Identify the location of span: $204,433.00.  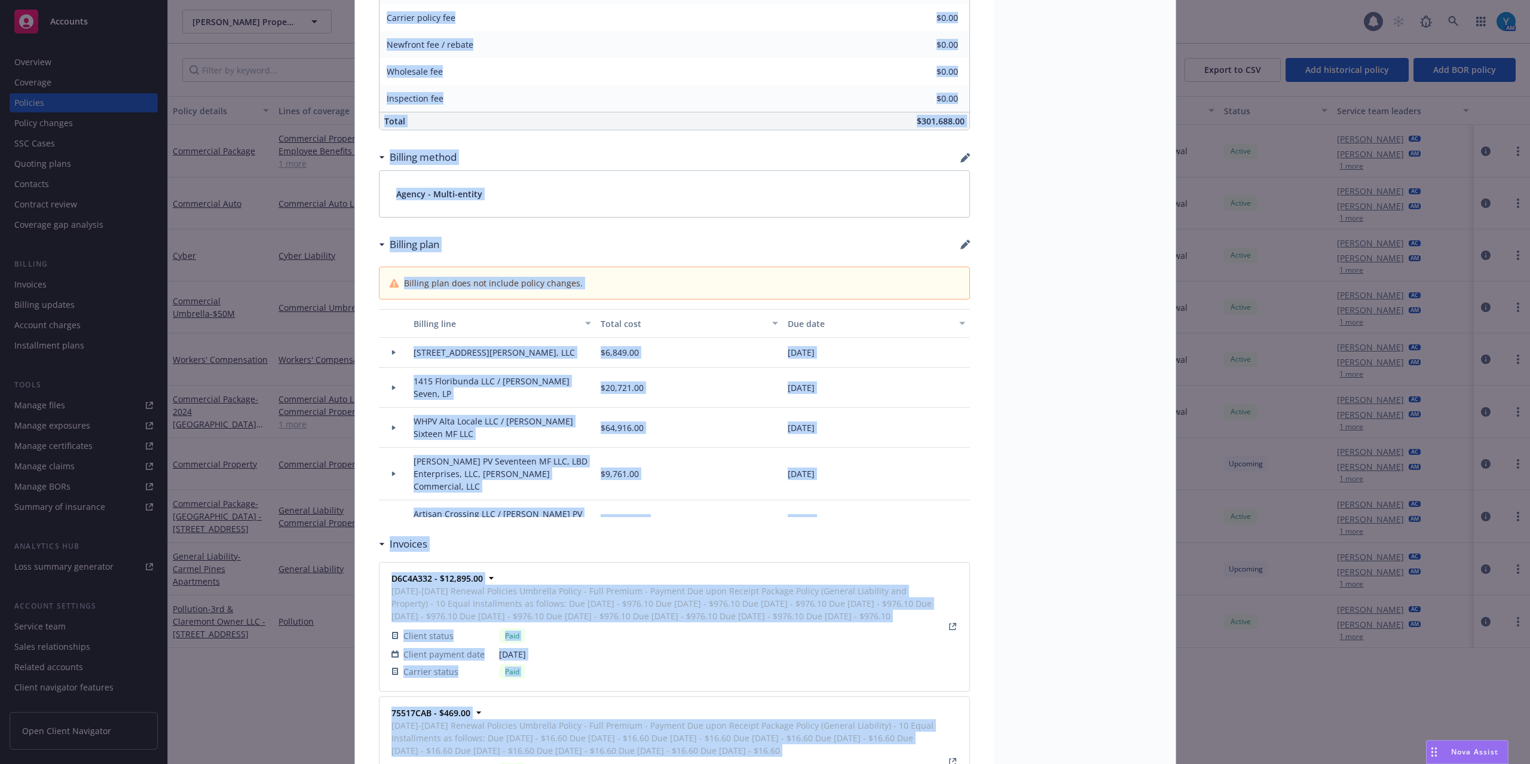
(625, 520).